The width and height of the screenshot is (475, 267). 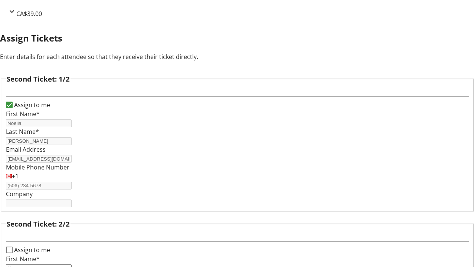 What do you see at coordinates (38, 79) in the screenshot?
I see `h3: Second Ticket: 1/2` at bounding box center [38, 79].